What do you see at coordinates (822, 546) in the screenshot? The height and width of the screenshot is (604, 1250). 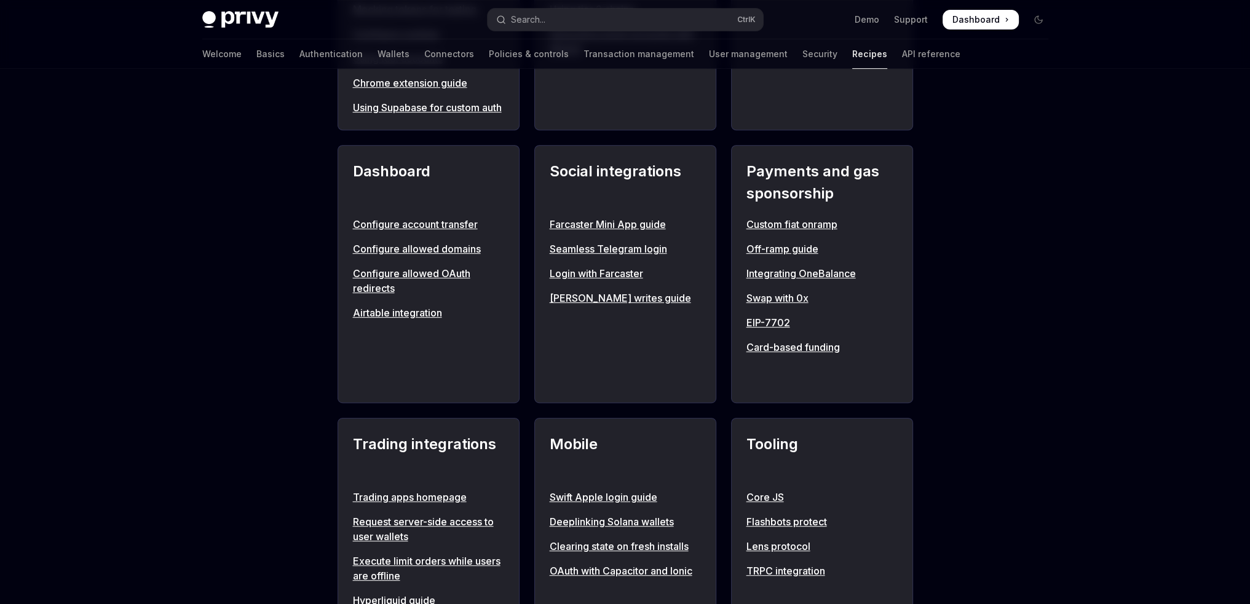 I see `a: Lens protocol` at bounding box center [822, 546].